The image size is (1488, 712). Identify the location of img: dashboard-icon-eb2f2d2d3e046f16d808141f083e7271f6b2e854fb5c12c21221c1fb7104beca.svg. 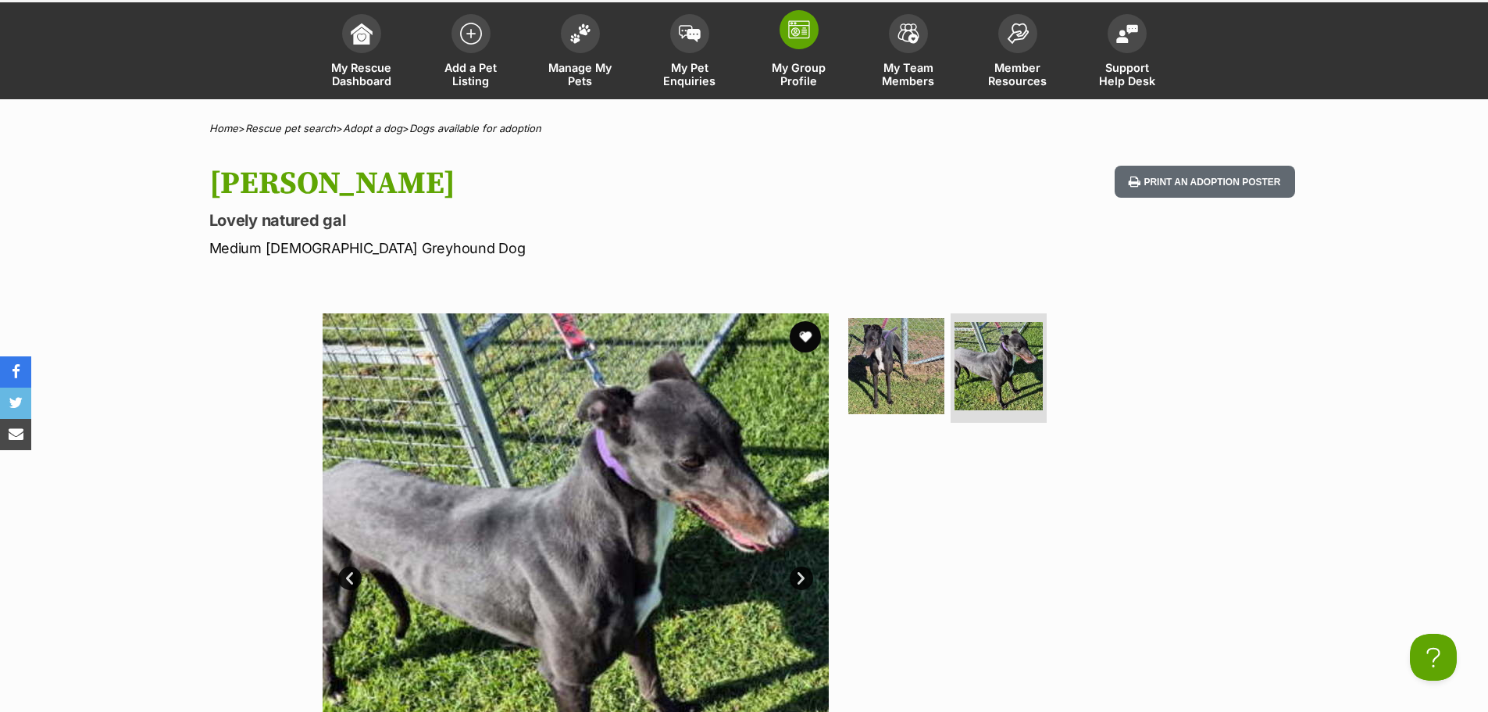
(362, 34).